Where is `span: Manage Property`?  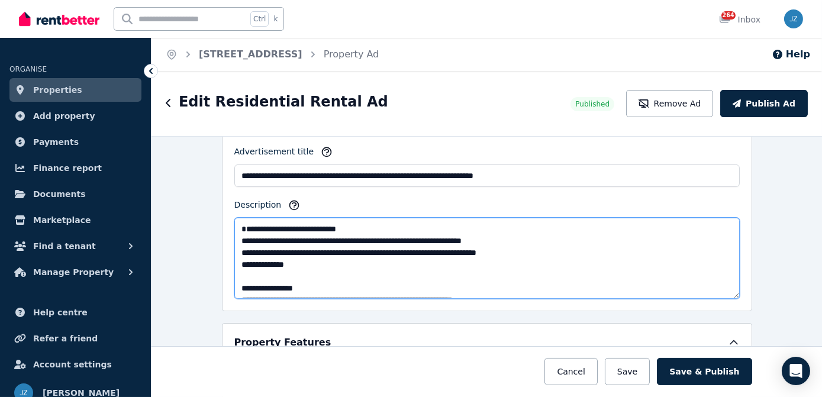
span: Manage Property is located at coordinates (73, 272).